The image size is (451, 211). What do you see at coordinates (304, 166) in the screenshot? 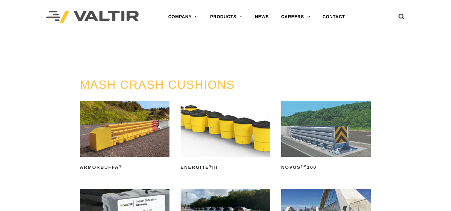
I see `sup: TM` at bounding box center [304, 166].